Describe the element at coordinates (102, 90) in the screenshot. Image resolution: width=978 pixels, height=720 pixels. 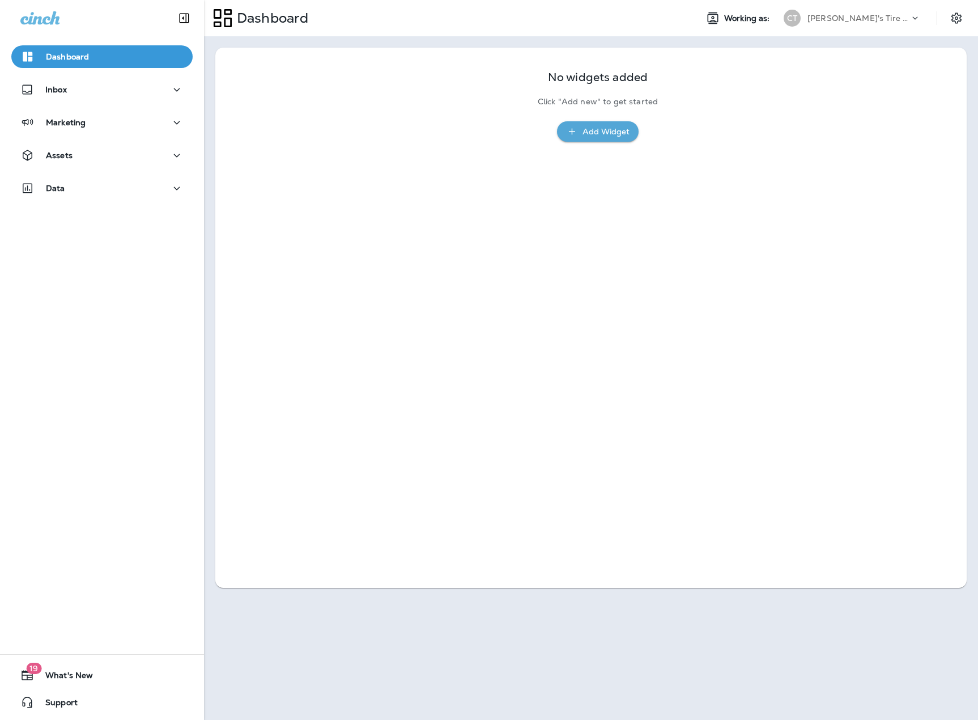
I see `button: Inbox` at that location.